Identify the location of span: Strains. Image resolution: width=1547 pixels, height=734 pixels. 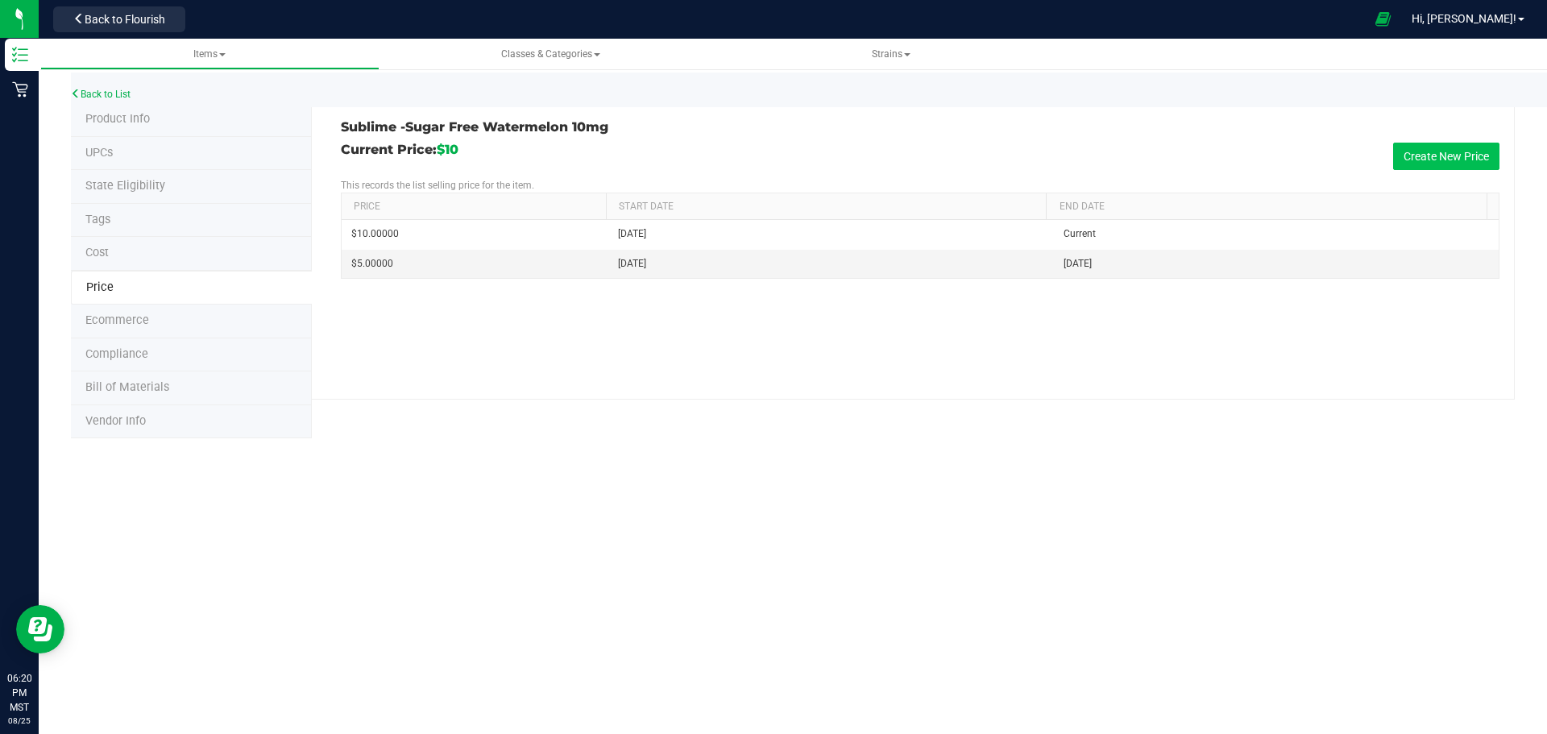
(891, 54).